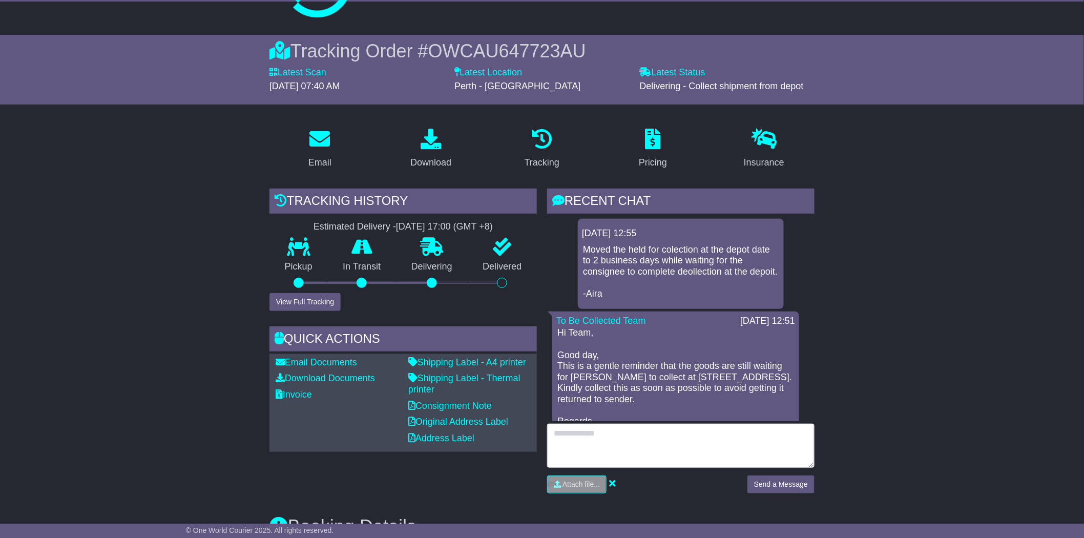  What do you see at coordinates (458, 422) in the screenshot?
I see `a: Original Address Label` at bounding box center [458, 422].